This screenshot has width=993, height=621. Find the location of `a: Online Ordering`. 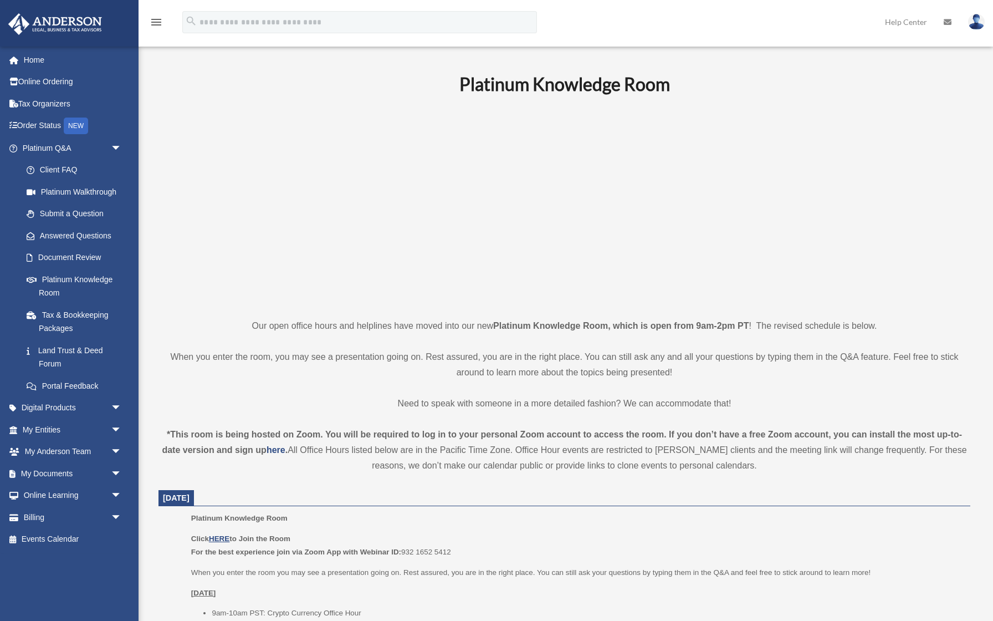

a: Online Ordering is located at coordinates (73, 82).